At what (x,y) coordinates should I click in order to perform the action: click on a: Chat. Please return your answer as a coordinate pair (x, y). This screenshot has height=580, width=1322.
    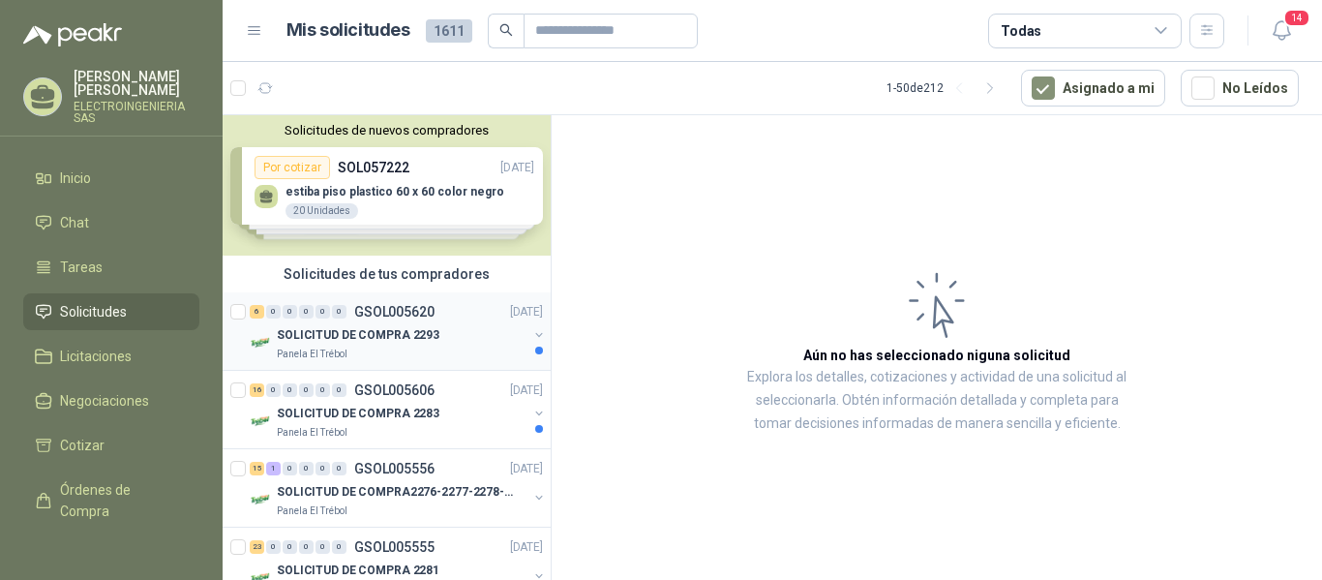
    Looking at the image, I should click on (111, 223).